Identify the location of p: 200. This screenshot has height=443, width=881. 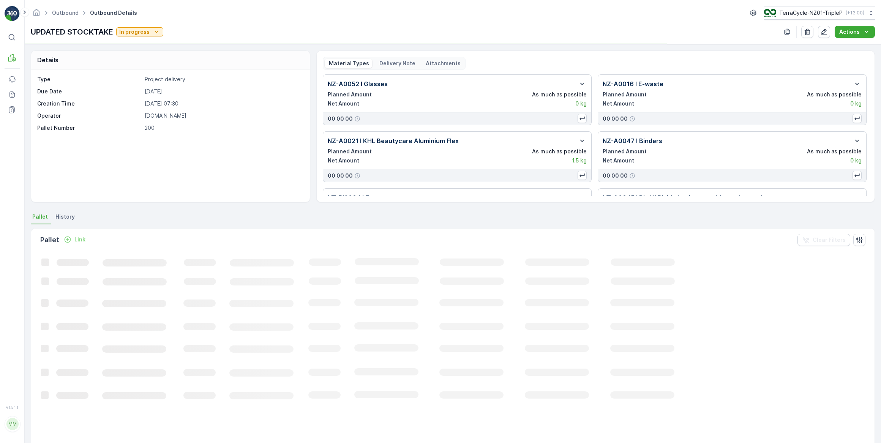
(223, 128).